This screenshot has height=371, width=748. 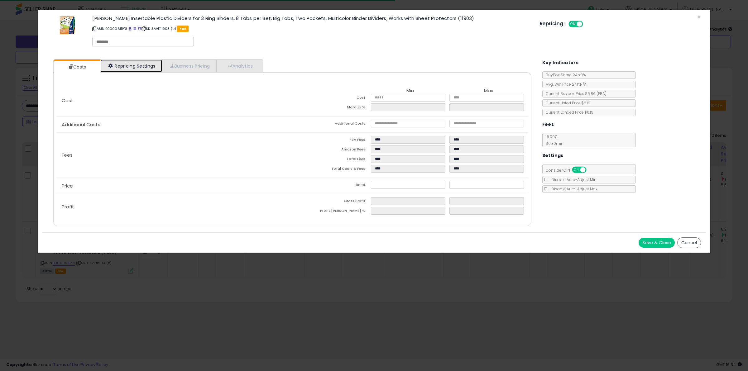 What do you see at coordinates (332, 170) in the screenshot?
I see `td: Total Costs & Fees` at bounding box center [332, 170].